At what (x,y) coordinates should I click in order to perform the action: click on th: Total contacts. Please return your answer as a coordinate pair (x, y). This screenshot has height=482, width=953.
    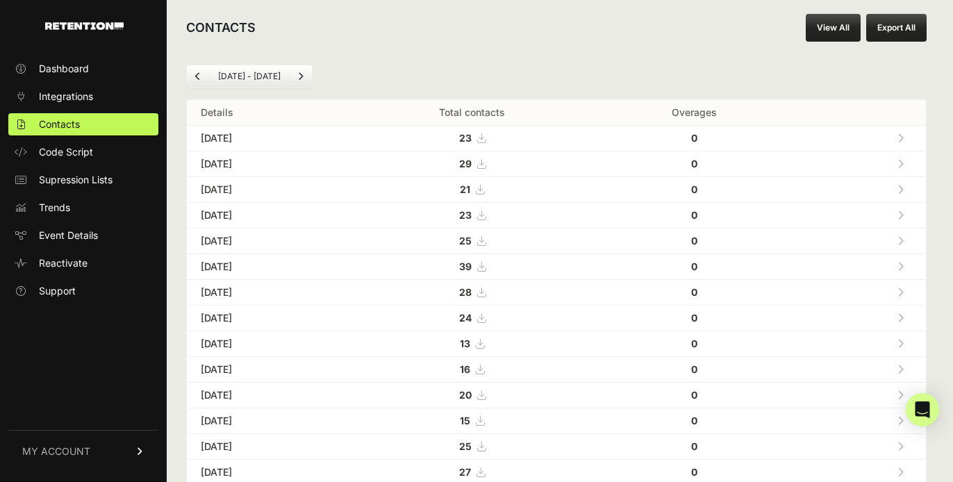
    Looking at the image, I should click on (472, 113).